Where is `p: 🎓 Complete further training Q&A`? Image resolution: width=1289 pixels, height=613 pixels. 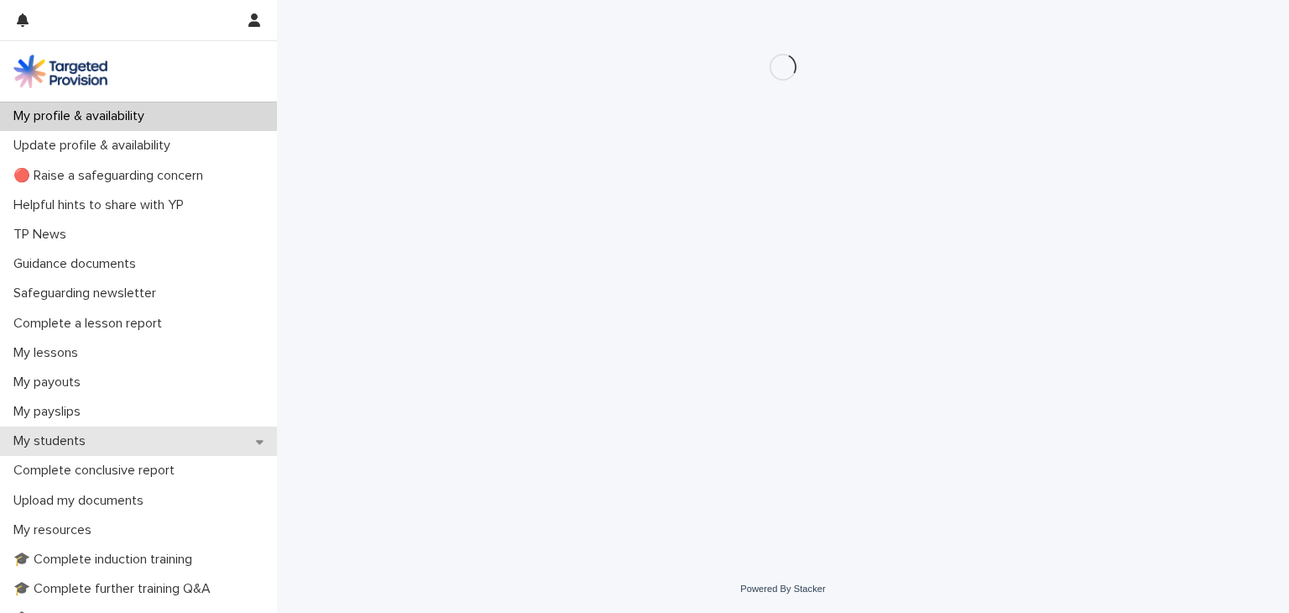 p: 🎓 Complete further training Q&A is located at coordinates (115, 588).